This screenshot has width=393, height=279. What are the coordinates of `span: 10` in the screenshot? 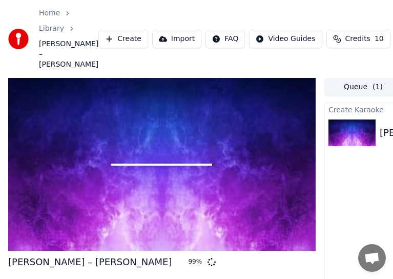 It's located at (379, 39).